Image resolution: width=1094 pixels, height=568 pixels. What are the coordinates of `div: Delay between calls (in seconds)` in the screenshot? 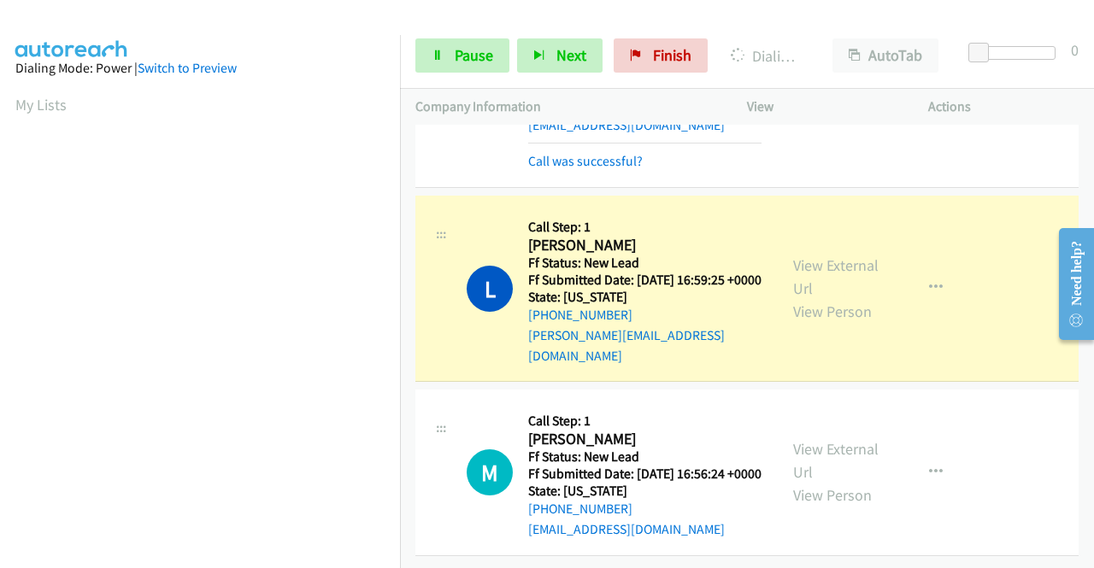 It's located at (1016, 53).